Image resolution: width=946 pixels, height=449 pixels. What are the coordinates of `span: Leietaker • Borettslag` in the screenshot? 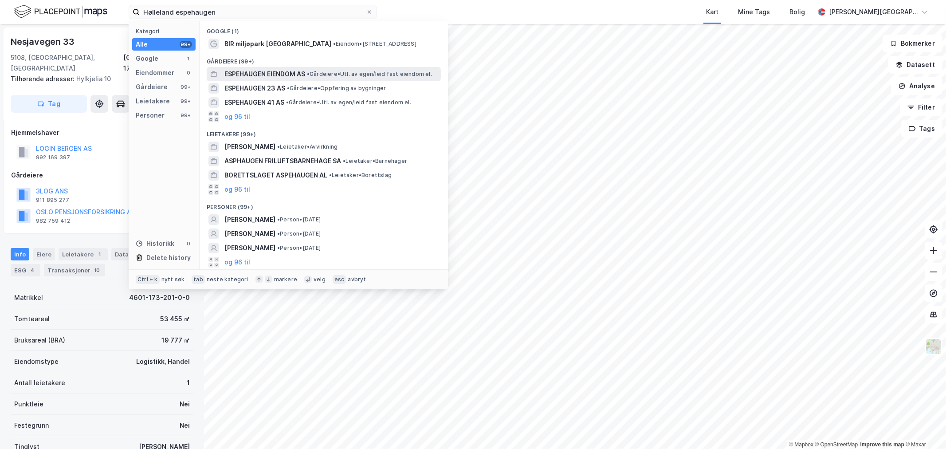 It's located at (360, 175).